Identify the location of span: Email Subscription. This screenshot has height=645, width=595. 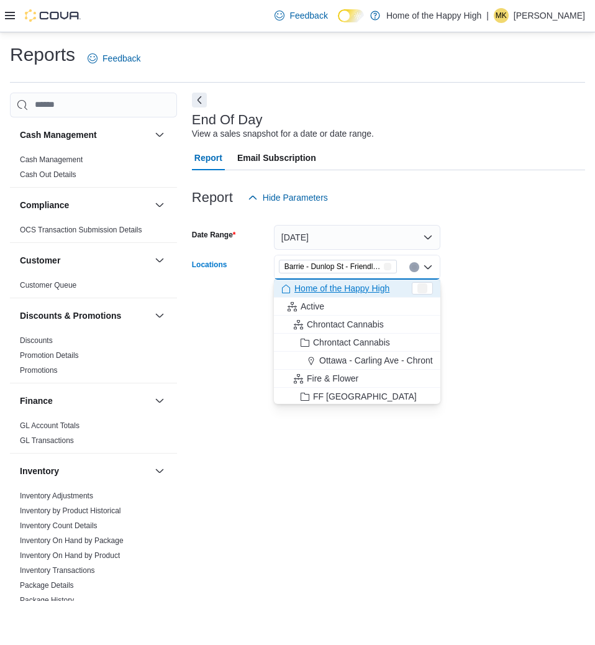
(276, 158).